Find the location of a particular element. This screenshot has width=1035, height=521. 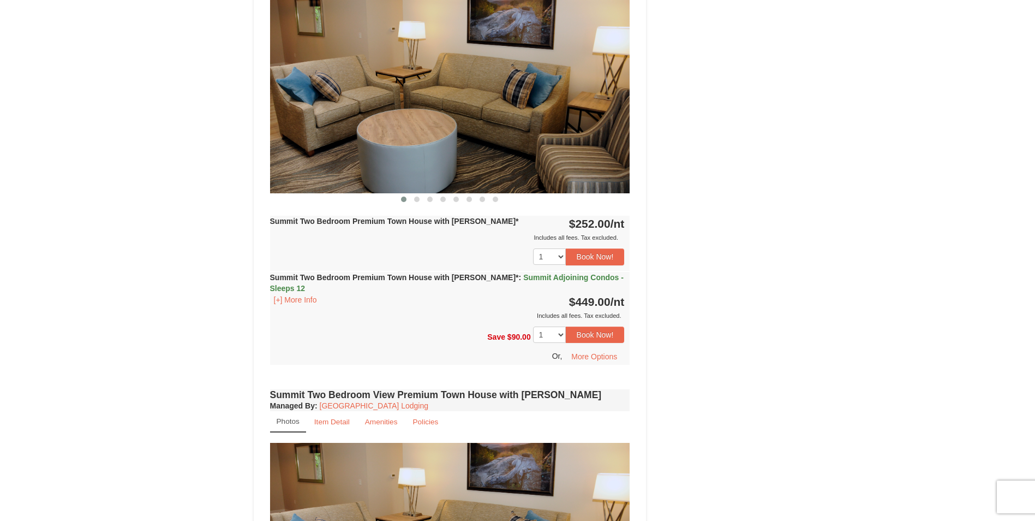

span: Summit Adjoining Condos - Sleeps 12 is located at coordinates (447, 283).